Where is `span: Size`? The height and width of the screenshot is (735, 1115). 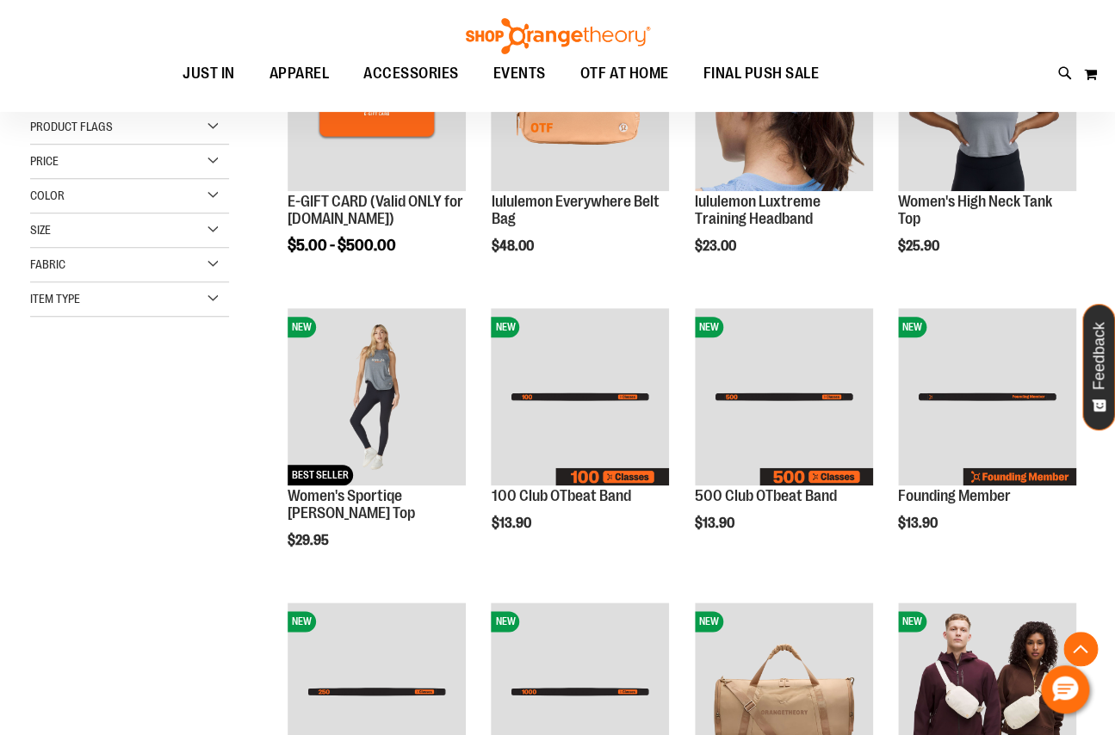 span: Size is located at coordinates (40, 230).